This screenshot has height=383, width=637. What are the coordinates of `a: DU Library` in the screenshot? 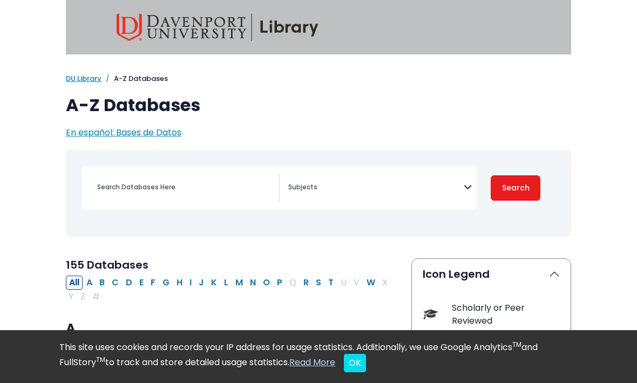 It's located at (84, 78).